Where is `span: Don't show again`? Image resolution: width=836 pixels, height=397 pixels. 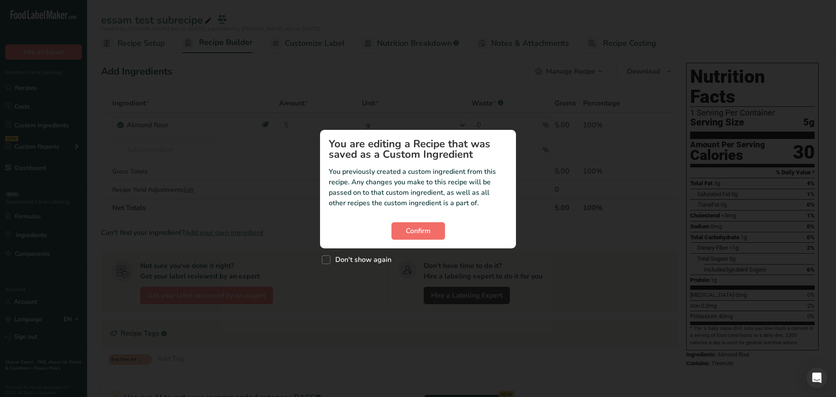
span: Don't show again is located at coordinates (361, 259).